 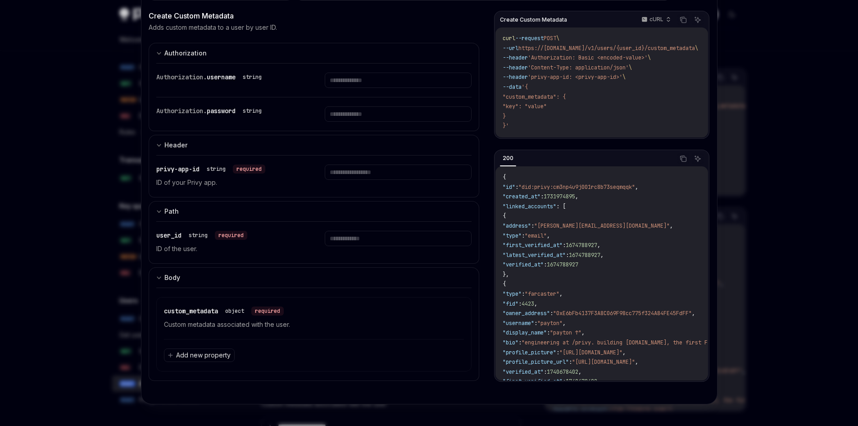 What do you see at coordinates (578, 68) in the screenshot?
I see `span: 'Content-Type: application/json'` at bounding box center [578, 68].